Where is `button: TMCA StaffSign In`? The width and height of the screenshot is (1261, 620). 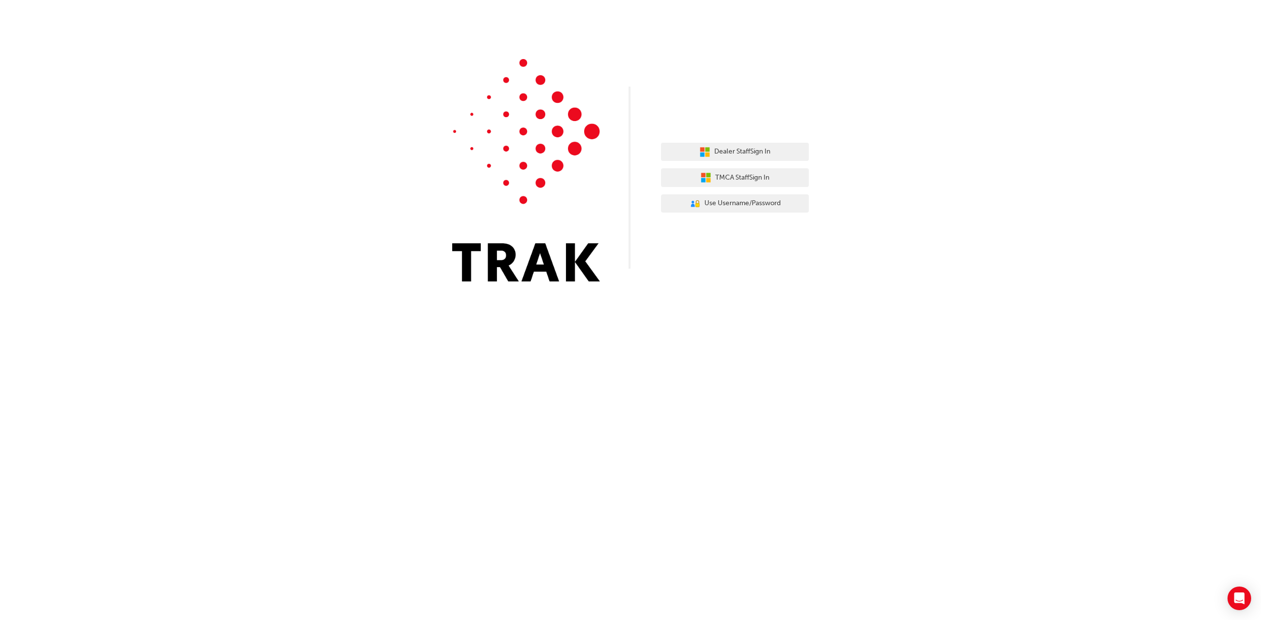
button: TMCA StaffSign In is located at coordinates (735, 178).